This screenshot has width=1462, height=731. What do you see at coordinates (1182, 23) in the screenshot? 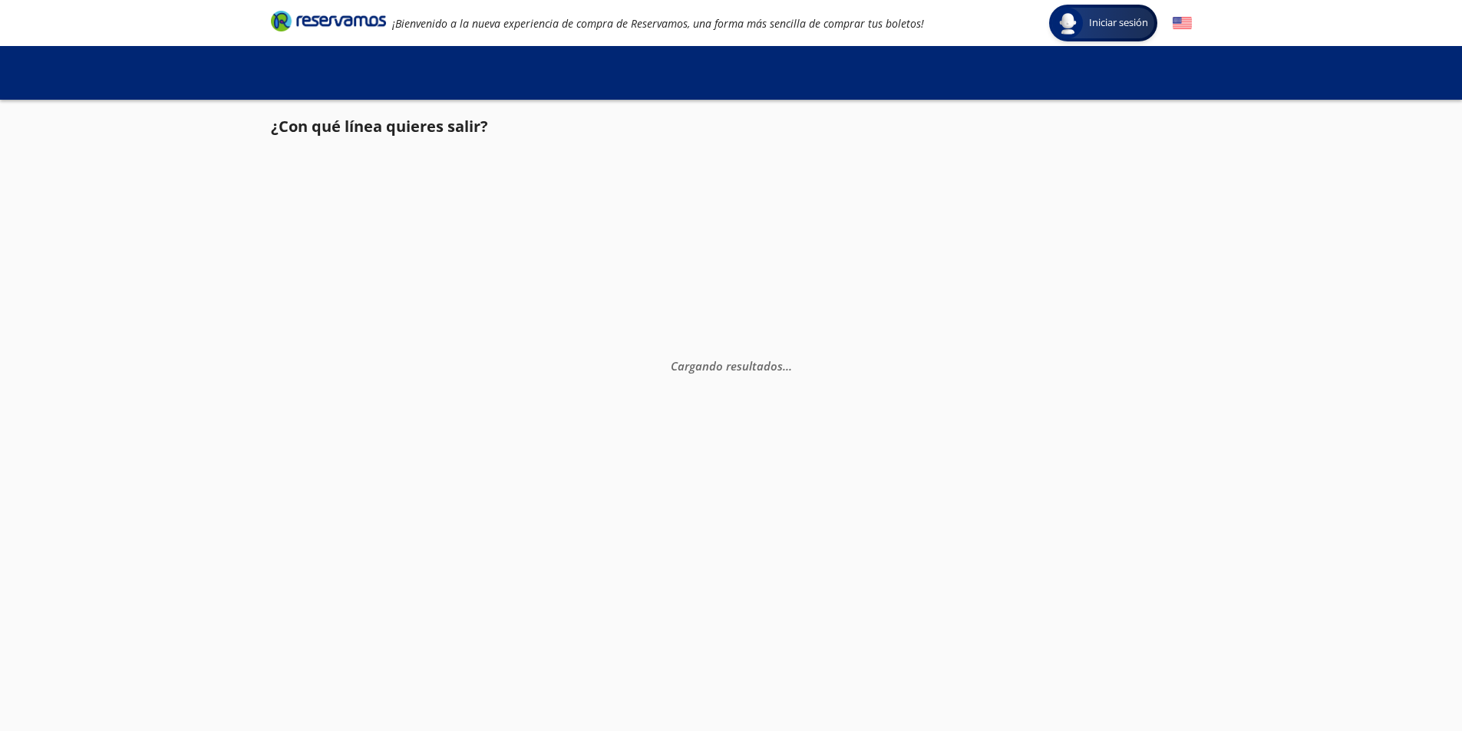
I see `button: English` at bounding box center [1182, 23].